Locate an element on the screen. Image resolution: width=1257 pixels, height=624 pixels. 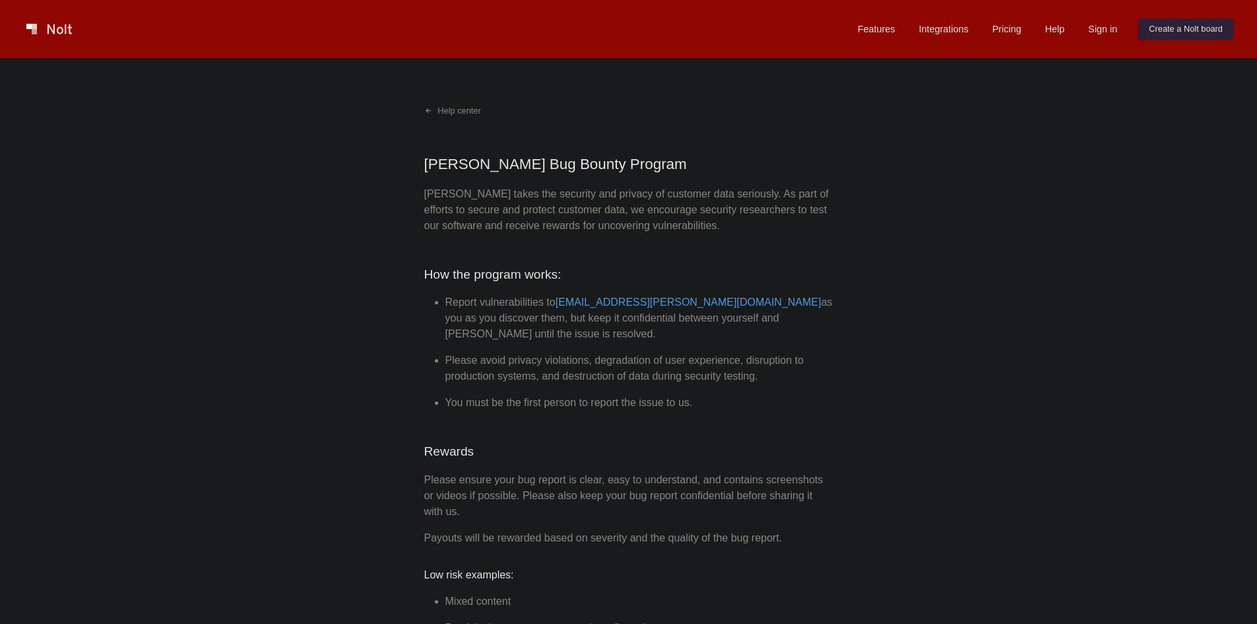
a: Integrations is located at coordinates (943, 29).